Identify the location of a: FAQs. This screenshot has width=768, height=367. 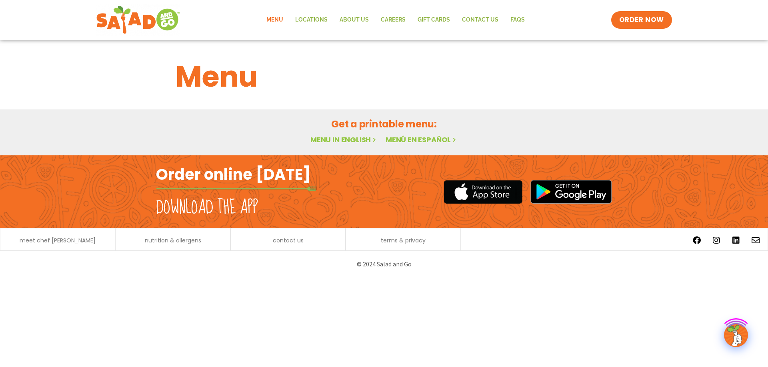
(517, 20).